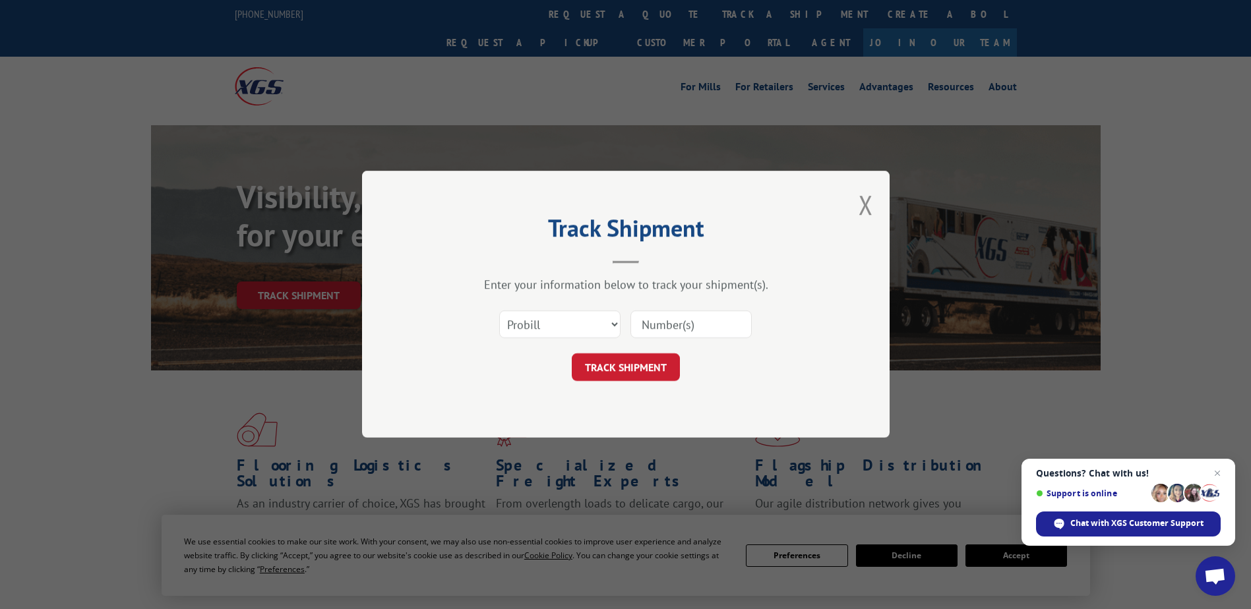 The width and height of the screenshot is (1251, 609). I want to click on span: Support is online, so click(1092, 493).